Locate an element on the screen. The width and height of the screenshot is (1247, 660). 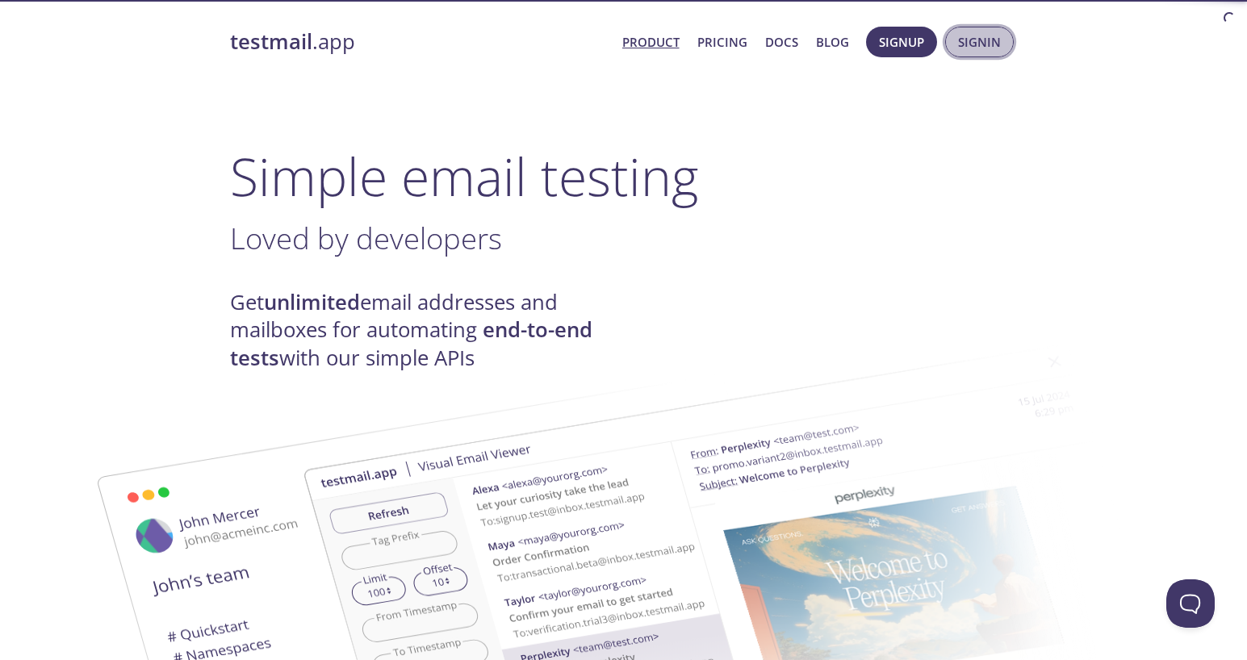
a: testmail.app is located at coordinates (420, 42).